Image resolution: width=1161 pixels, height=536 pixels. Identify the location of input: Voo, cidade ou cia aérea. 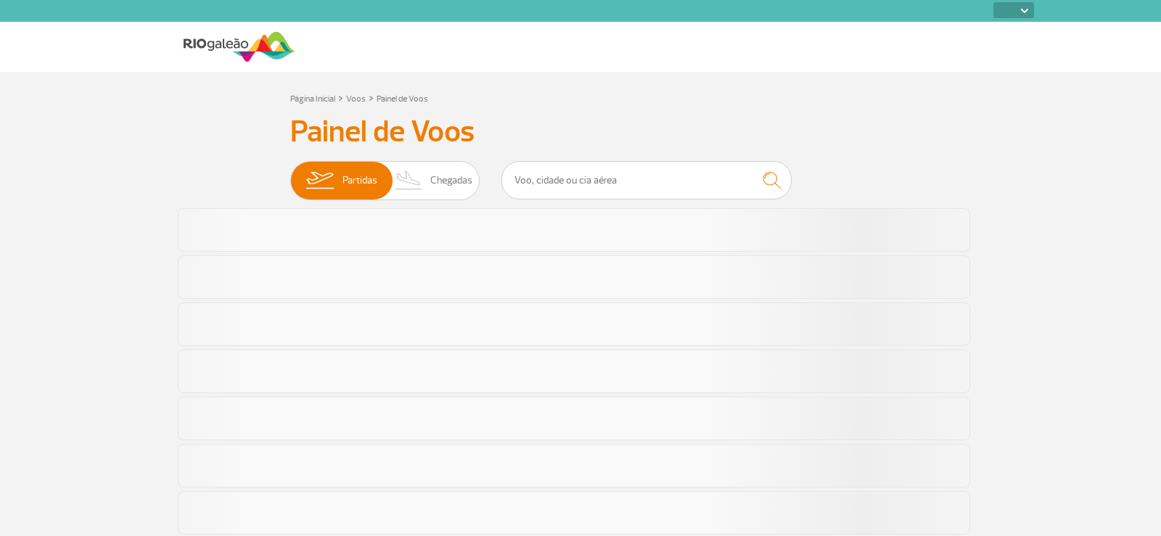
(646, 180).